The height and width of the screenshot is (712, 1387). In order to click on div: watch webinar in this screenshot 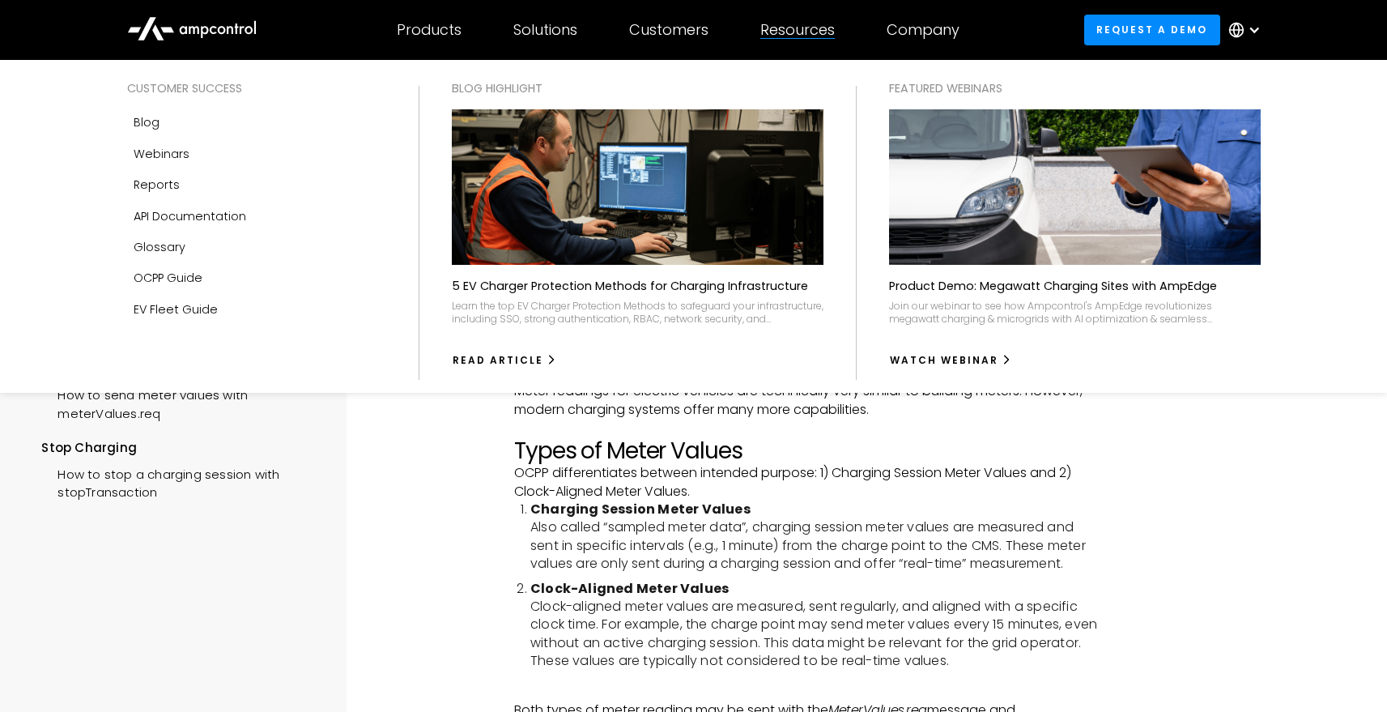, I will do `click(944, 360)`.